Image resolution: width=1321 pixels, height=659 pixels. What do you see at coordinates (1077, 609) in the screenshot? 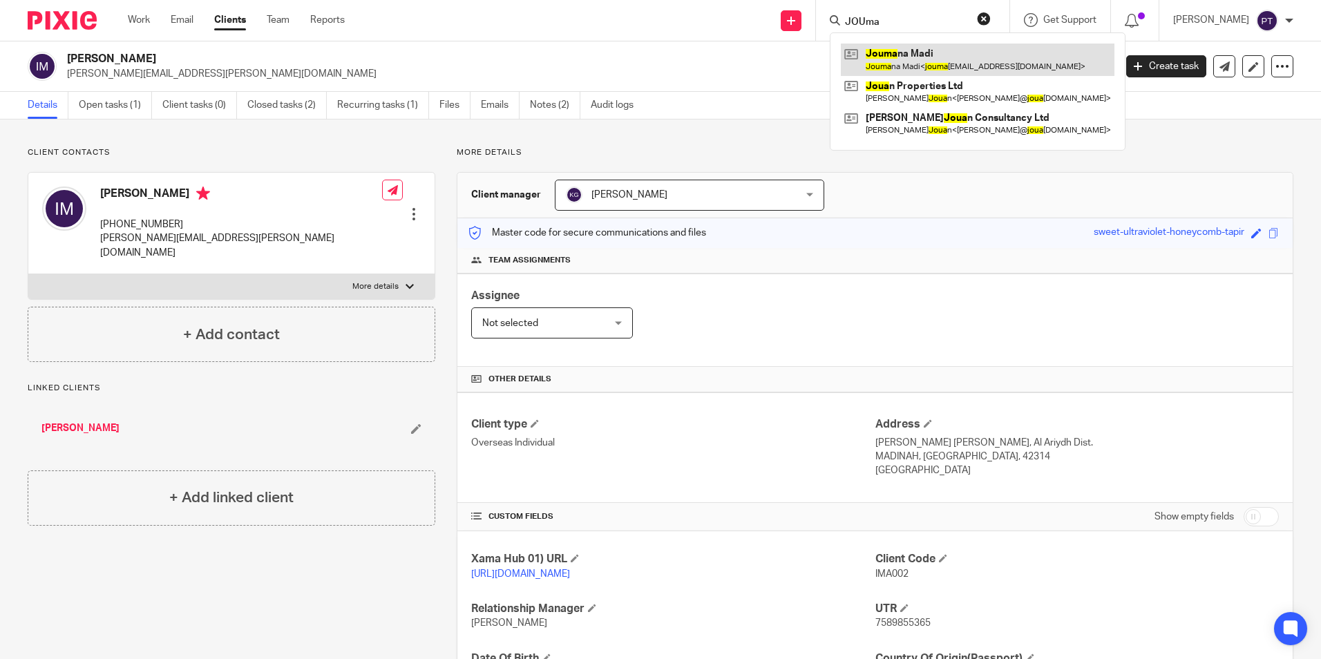
I see `h4: UTR` at bounding box center [1077, 609].